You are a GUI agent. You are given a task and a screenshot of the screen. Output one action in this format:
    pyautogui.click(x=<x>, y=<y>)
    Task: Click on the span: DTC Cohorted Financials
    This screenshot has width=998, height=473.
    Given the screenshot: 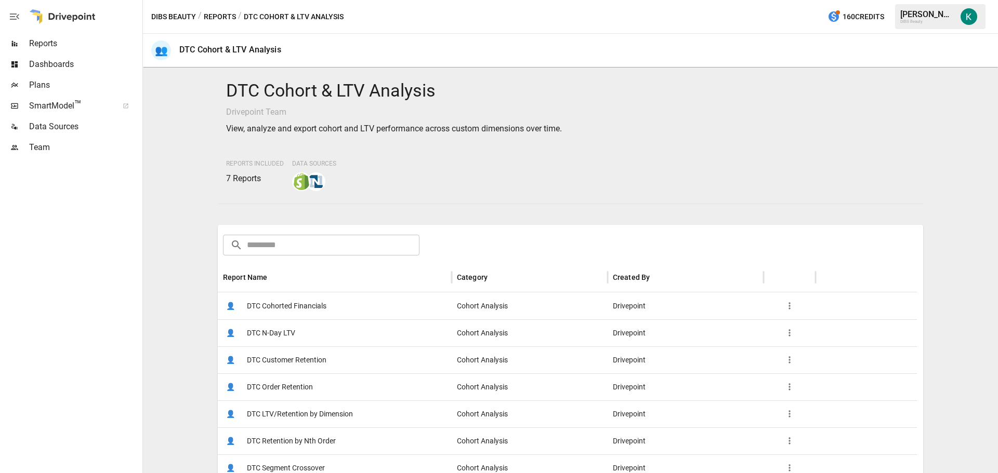 What is the action you would take?
    pyautogui.click(x=286, y=306)
    